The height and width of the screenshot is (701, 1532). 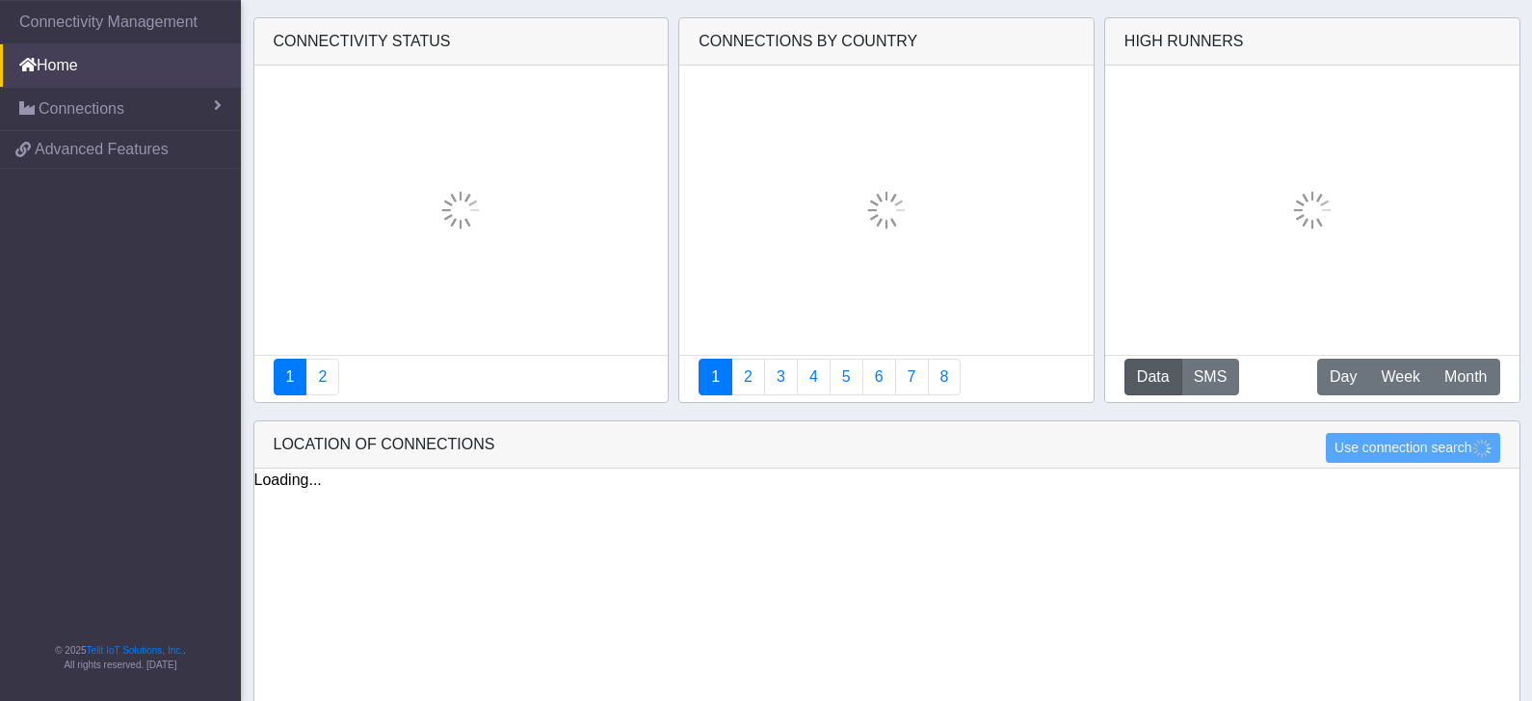 I want to click on button: Month, so click(x=1466, y=377).